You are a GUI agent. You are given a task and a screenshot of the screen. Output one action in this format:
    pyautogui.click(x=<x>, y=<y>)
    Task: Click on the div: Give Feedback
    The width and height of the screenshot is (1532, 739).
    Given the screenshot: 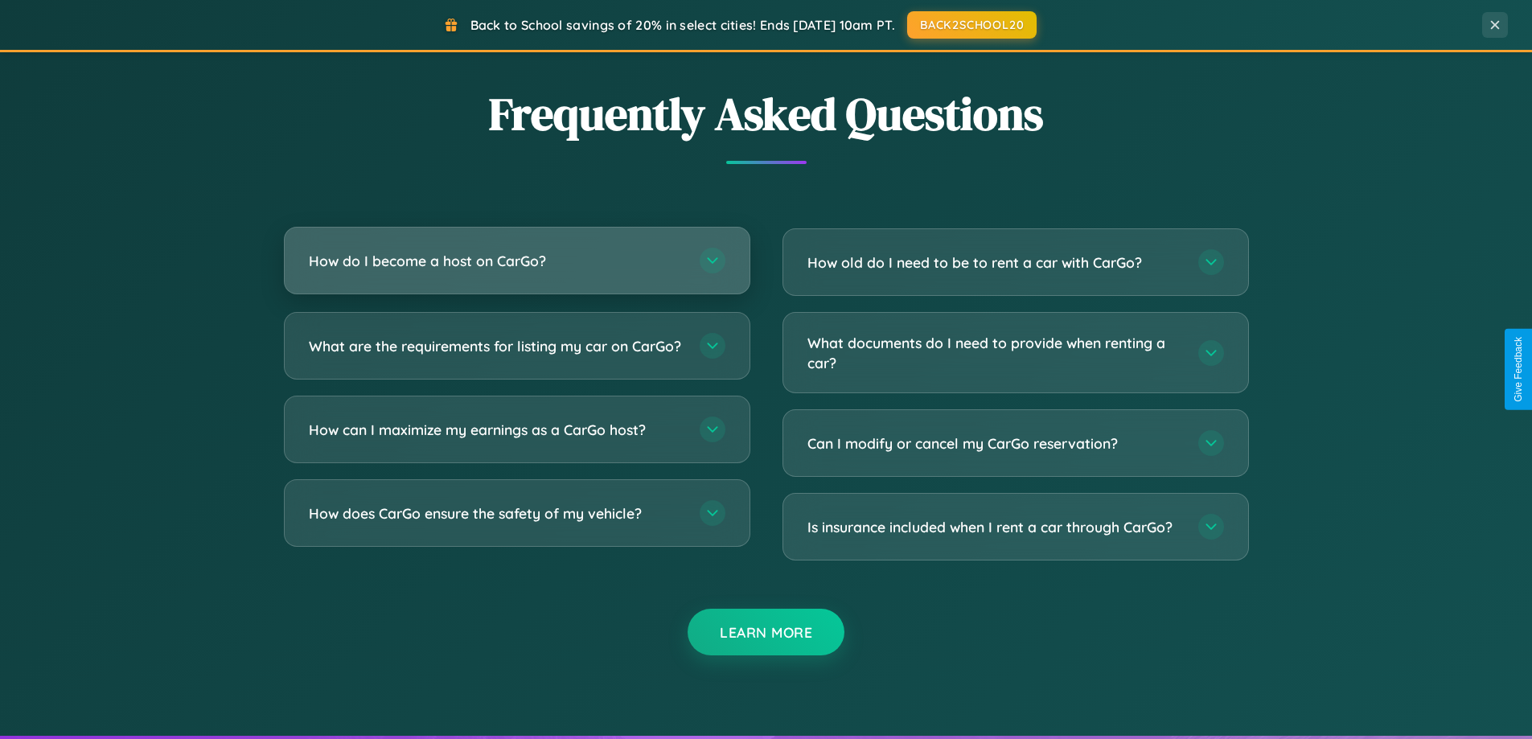 What is the action you would take?
    pyautogui.click(x=1518, y=369)
    